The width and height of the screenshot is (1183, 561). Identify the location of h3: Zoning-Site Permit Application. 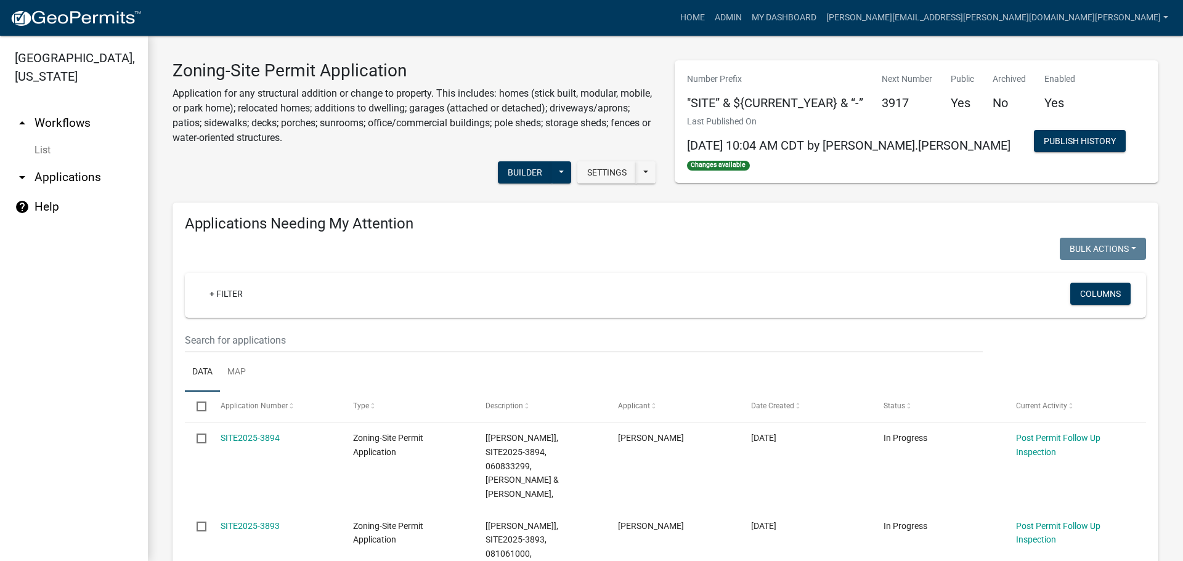
(414, 71).